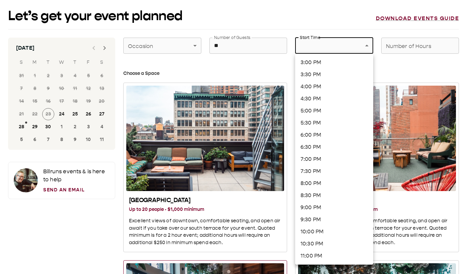  Describe the element at coordinates (334, 231) in the screenshot. I see `li: 10:00 PM` at that location.